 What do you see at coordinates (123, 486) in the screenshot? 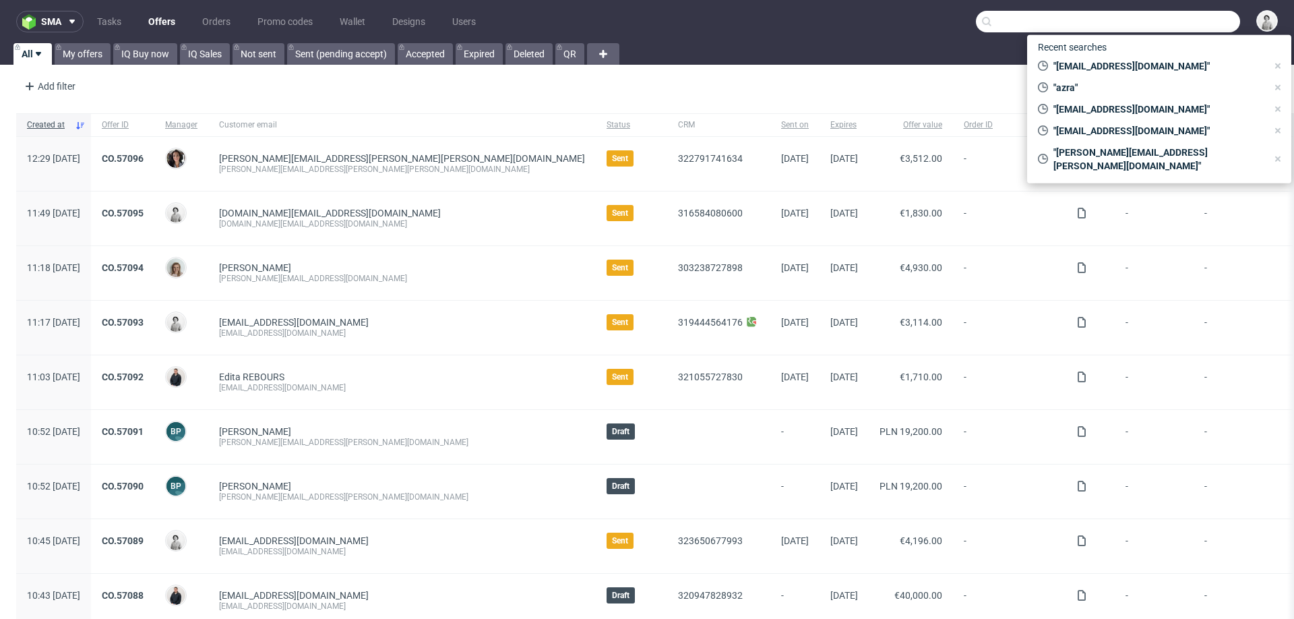
I see `a: CO.57090` at bounding box center [123, 486].